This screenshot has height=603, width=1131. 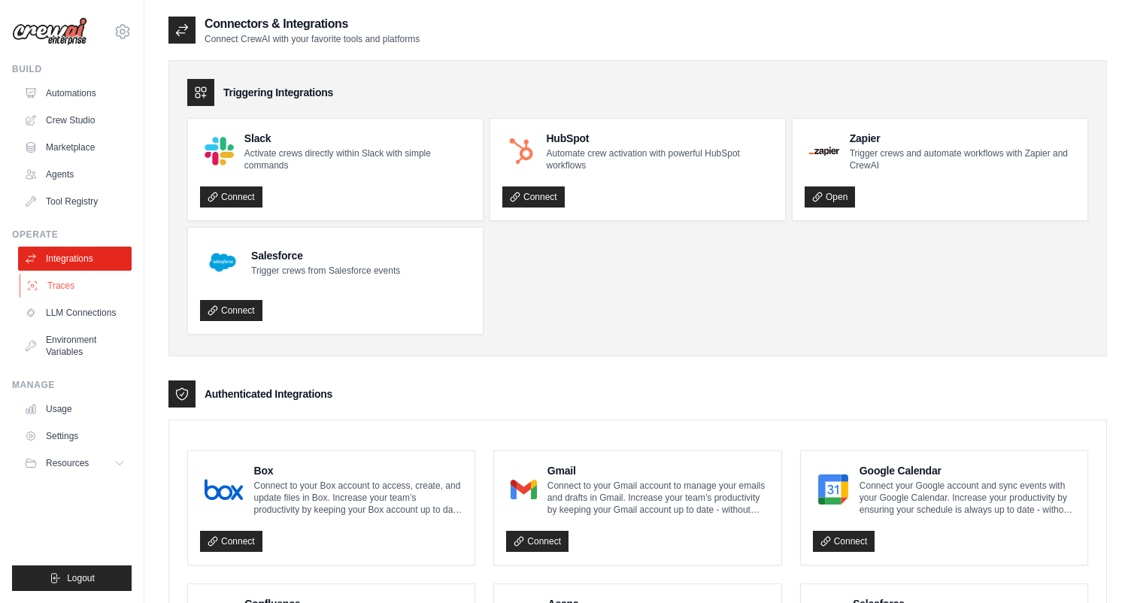 I want to click on span: Resources, so click(x=67, y=463).